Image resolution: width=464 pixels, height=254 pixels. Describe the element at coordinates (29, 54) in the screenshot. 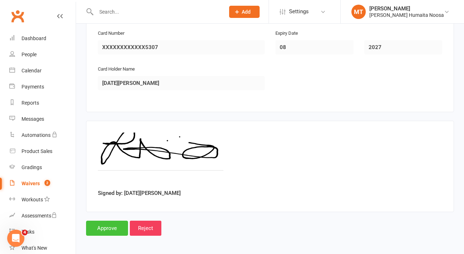

I see `div: People` at that location.